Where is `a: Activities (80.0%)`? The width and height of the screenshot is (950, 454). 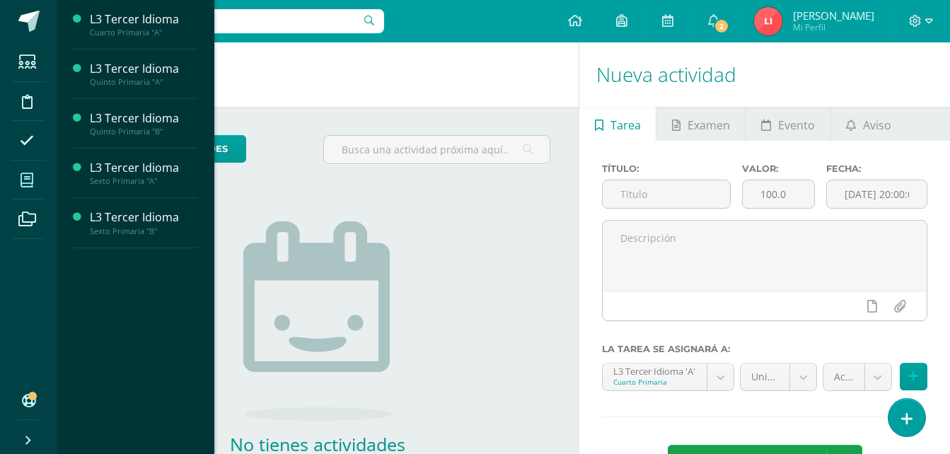
a: Activities (80.0%) is located at coordinates (857, 377).